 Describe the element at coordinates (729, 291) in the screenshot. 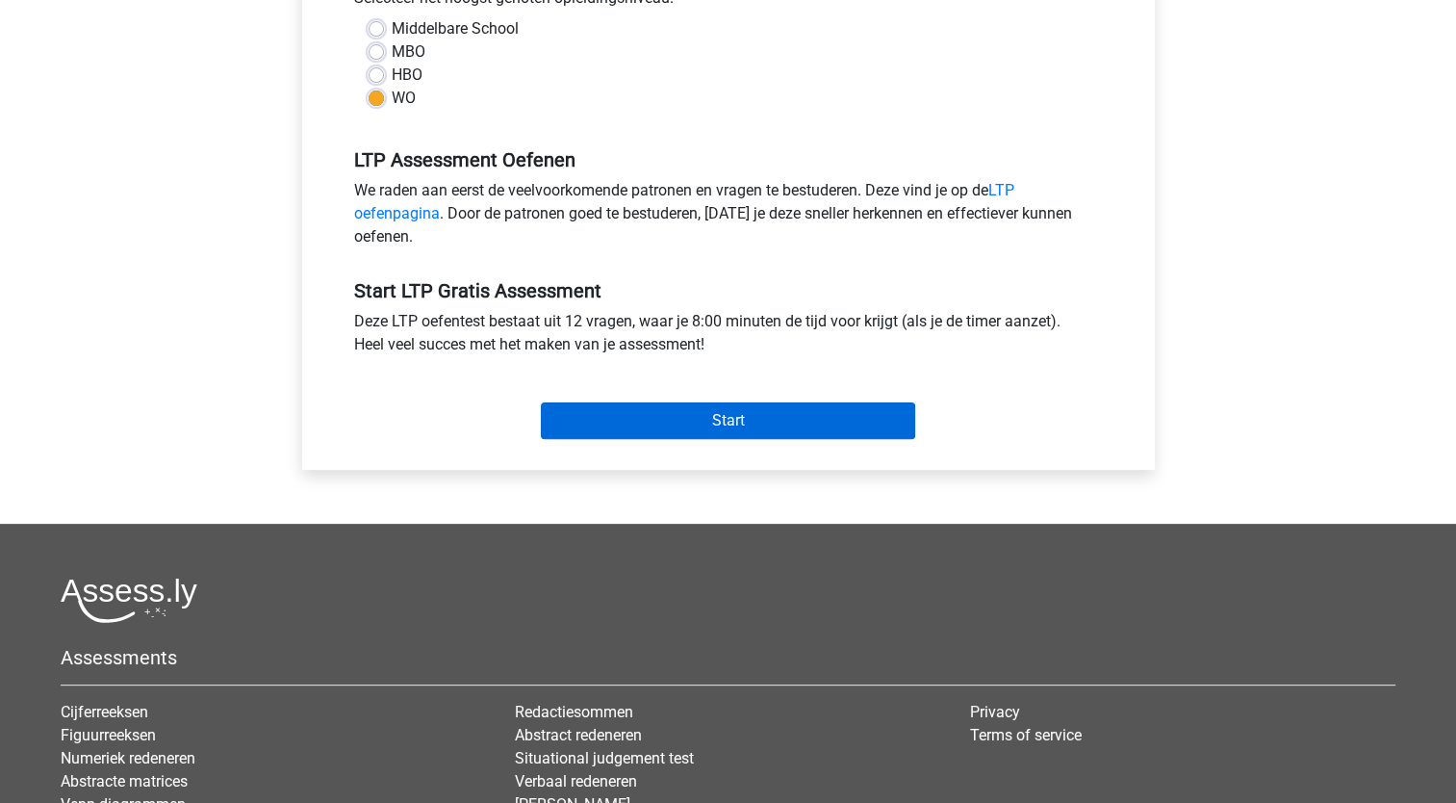

I see `h5: Start LTP Gratis Assessment` at that location.